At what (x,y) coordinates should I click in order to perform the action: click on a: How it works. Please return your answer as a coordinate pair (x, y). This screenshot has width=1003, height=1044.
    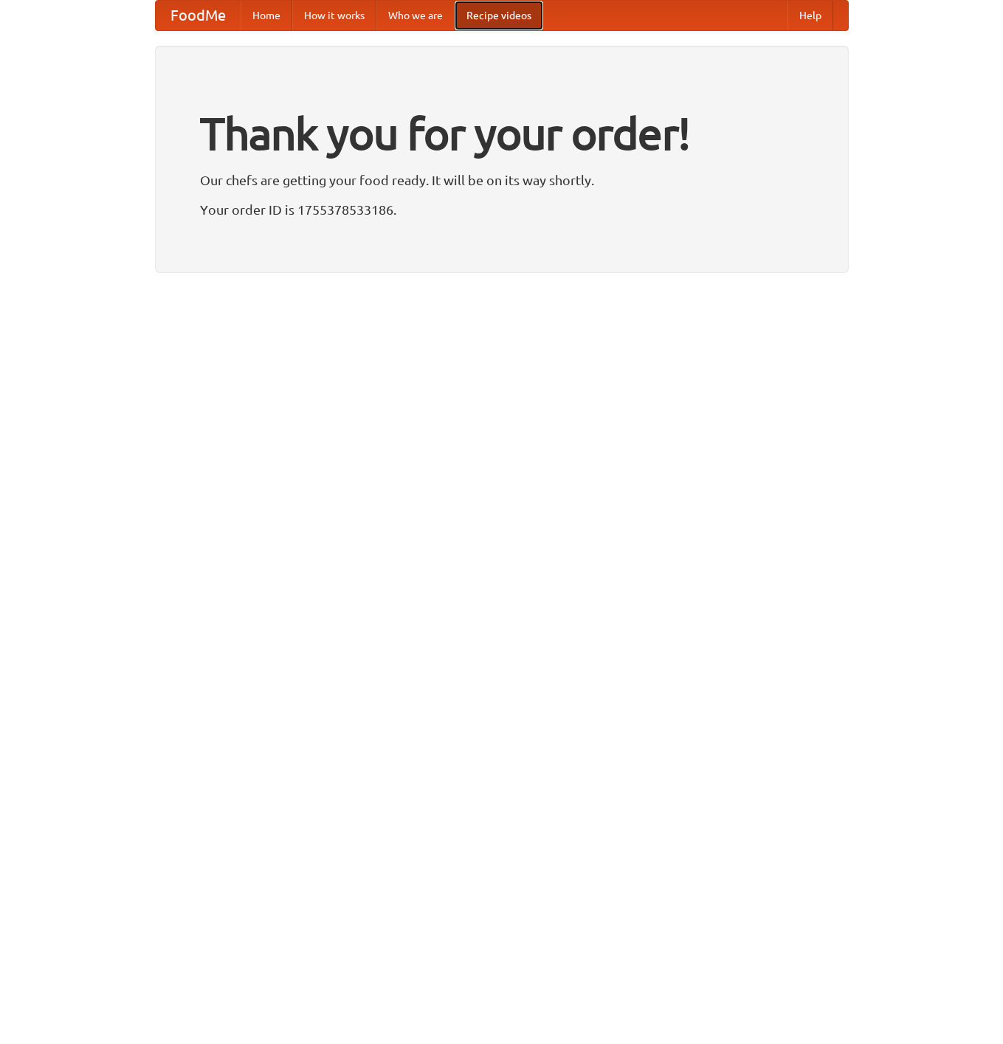
    Looking at the image, I should click on (334, 15).